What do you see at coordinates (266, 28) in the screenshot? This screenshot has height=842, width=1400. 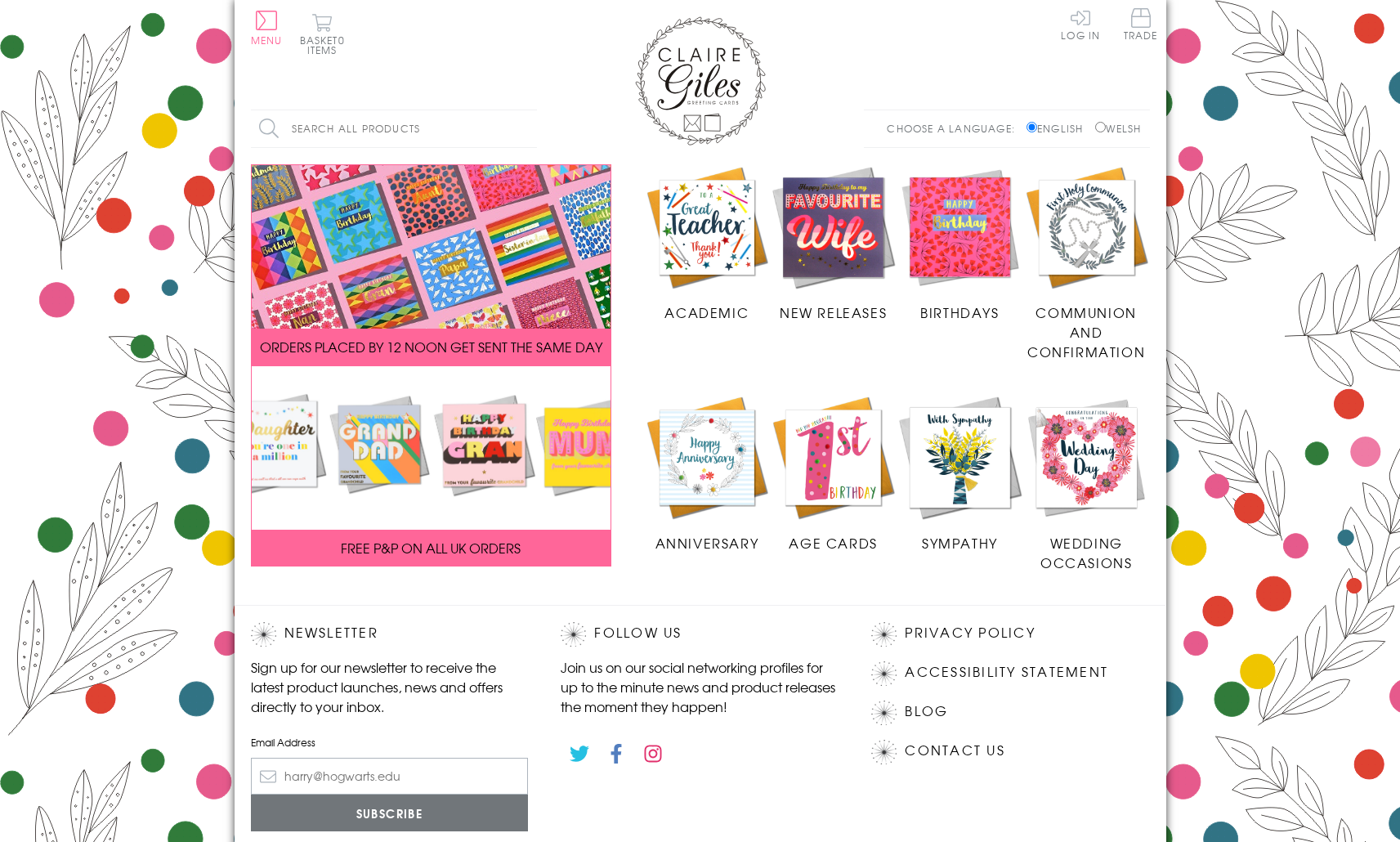 I see `button: Menu` at bounding box center [266, 28].